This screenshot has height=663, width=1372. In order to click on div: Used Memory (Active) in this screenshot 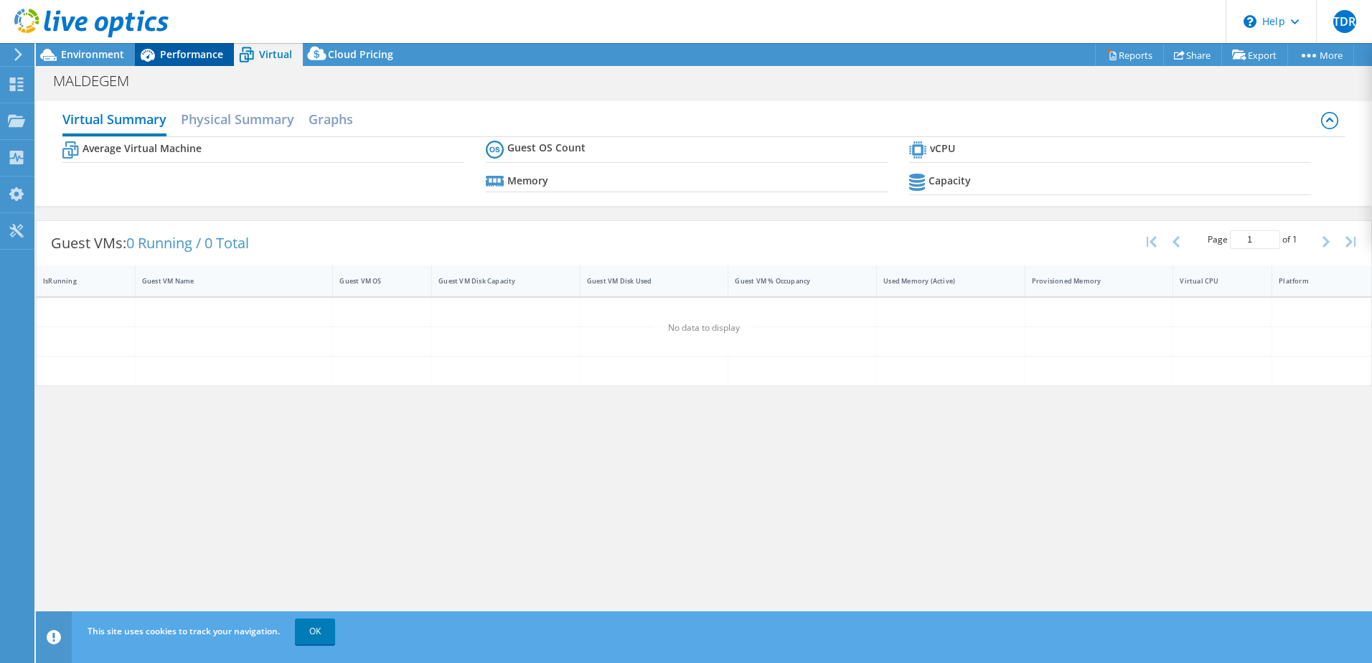, I will do `click(942, 280)`.